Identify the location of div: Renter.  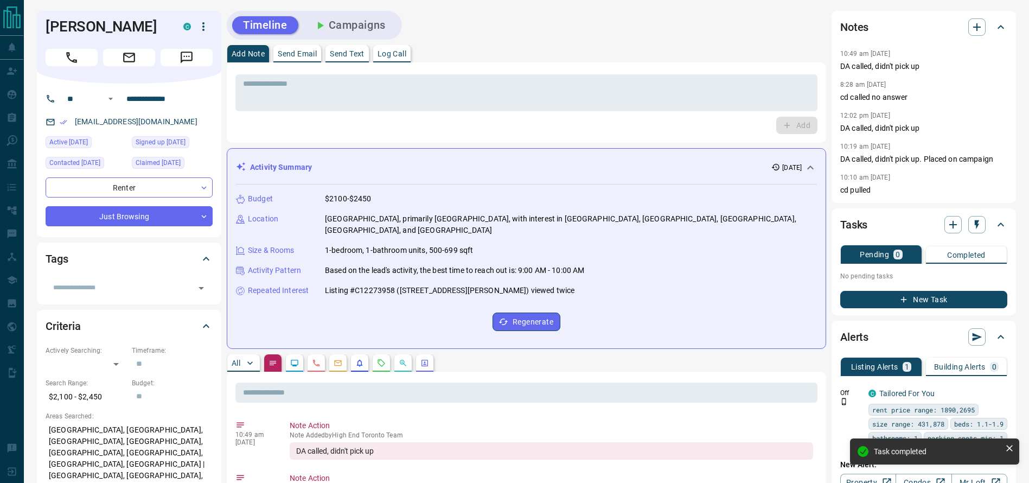
(129, 187).